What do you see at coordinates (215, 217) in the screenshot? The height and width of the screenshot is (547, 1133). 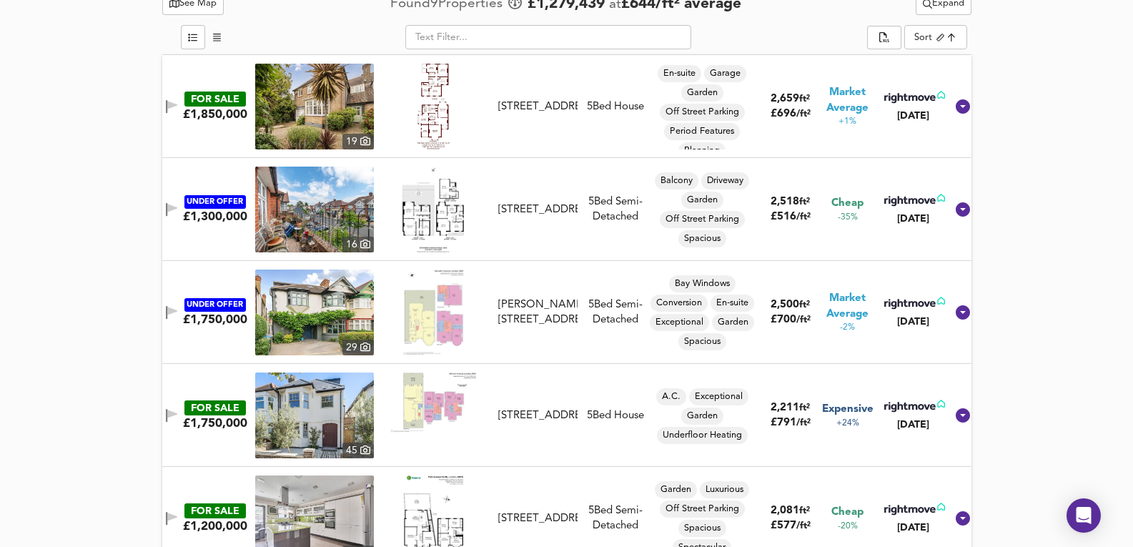 I see `div: £1,300,000` at bounding box center [215, 217].